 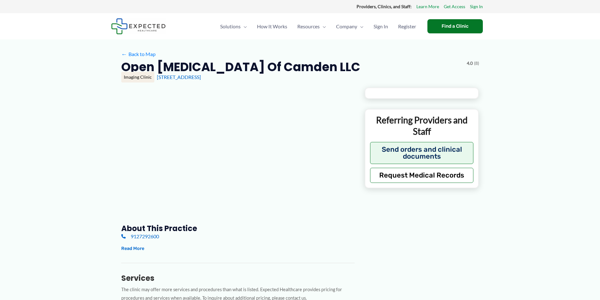 What do you see at coordinates (312, 26) in the screenshot?
I see `a: ResourcesMenu Toggle` at bounding box center [312, 26].